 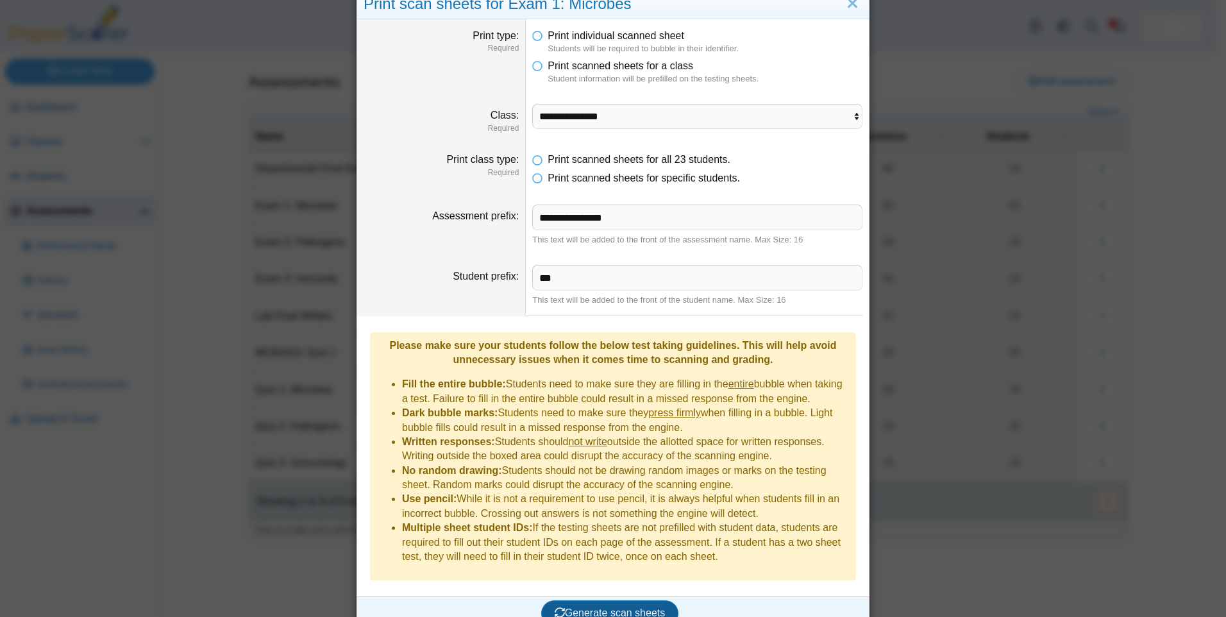 What do you see at coordinates (675, 412) in the screenshot?
I see `u: press firmly` at bounding box center [675, 412].